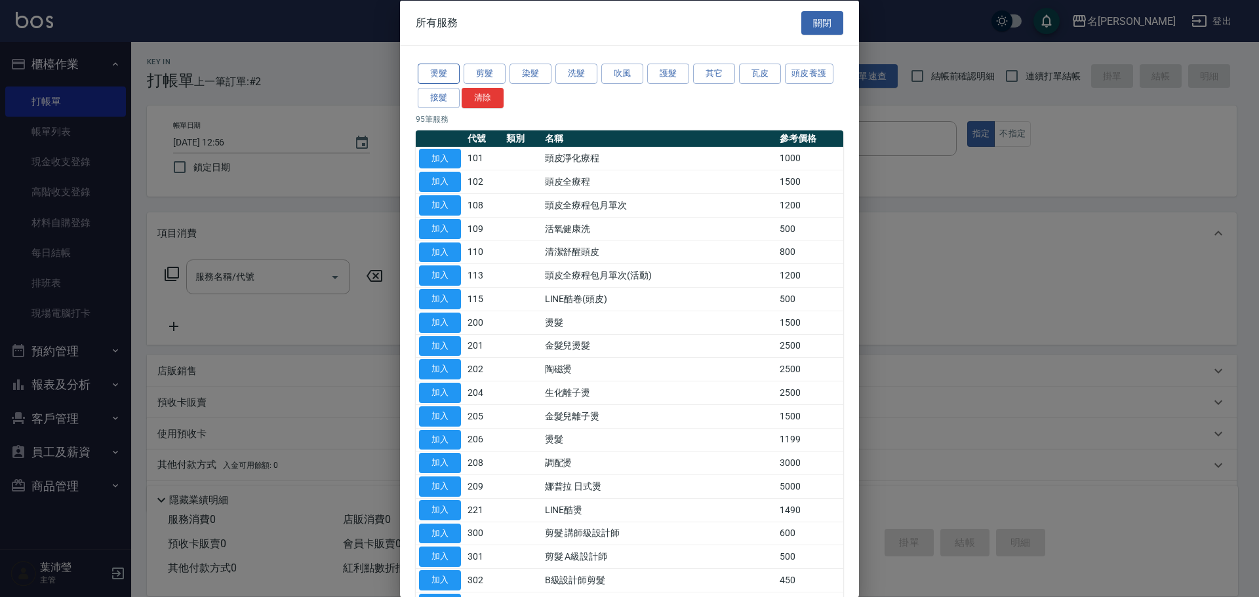  Describe the element at coordinates (809, 73) in the screenshot. I see `button: 頭皮養護` at that location.